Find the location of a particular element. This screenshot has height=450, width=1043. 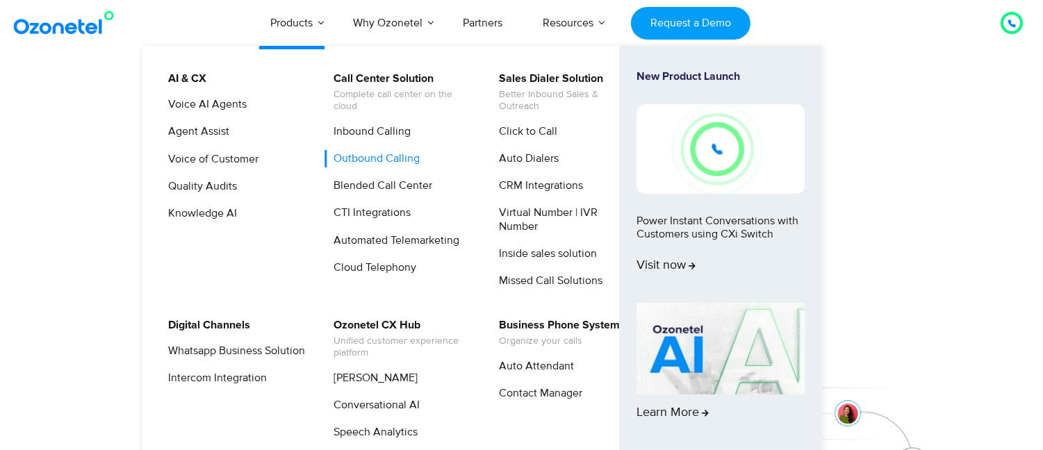

img: AI is located at coordinates (722, 349).